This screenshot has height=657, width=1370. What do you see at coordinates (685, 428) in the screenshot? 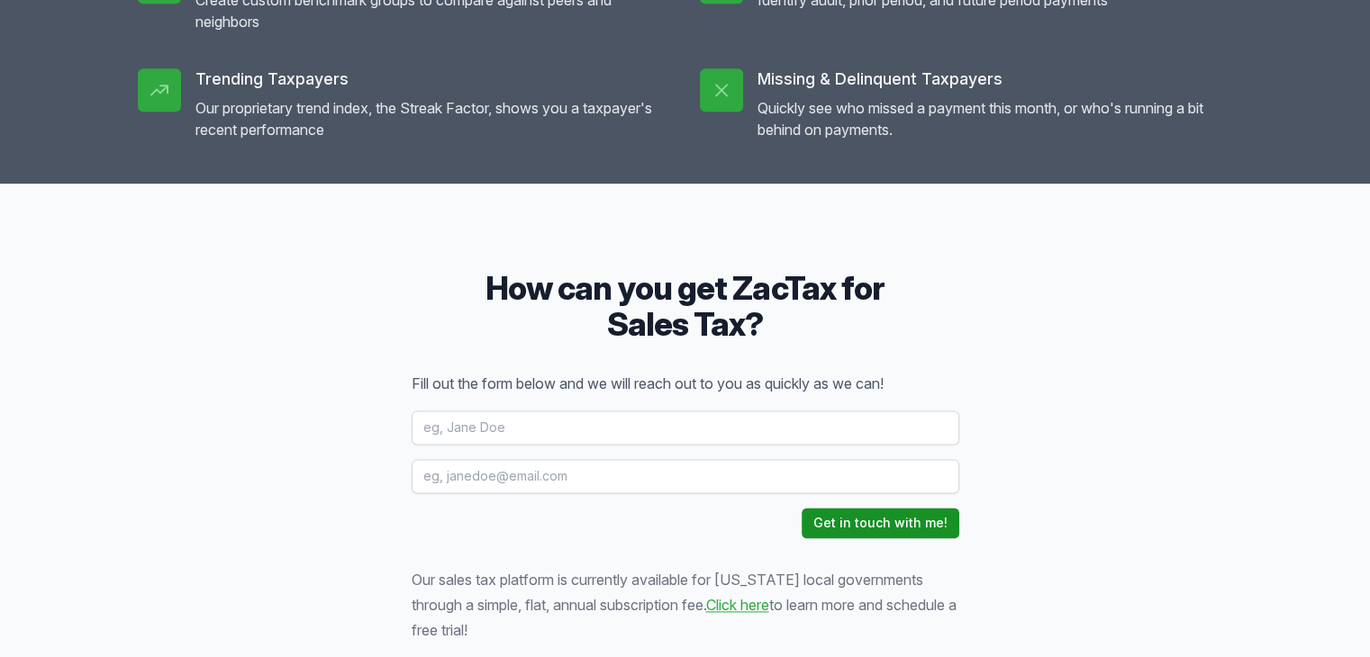
I see `input: eg, Jane Doe` at bounding box center [685, 428].